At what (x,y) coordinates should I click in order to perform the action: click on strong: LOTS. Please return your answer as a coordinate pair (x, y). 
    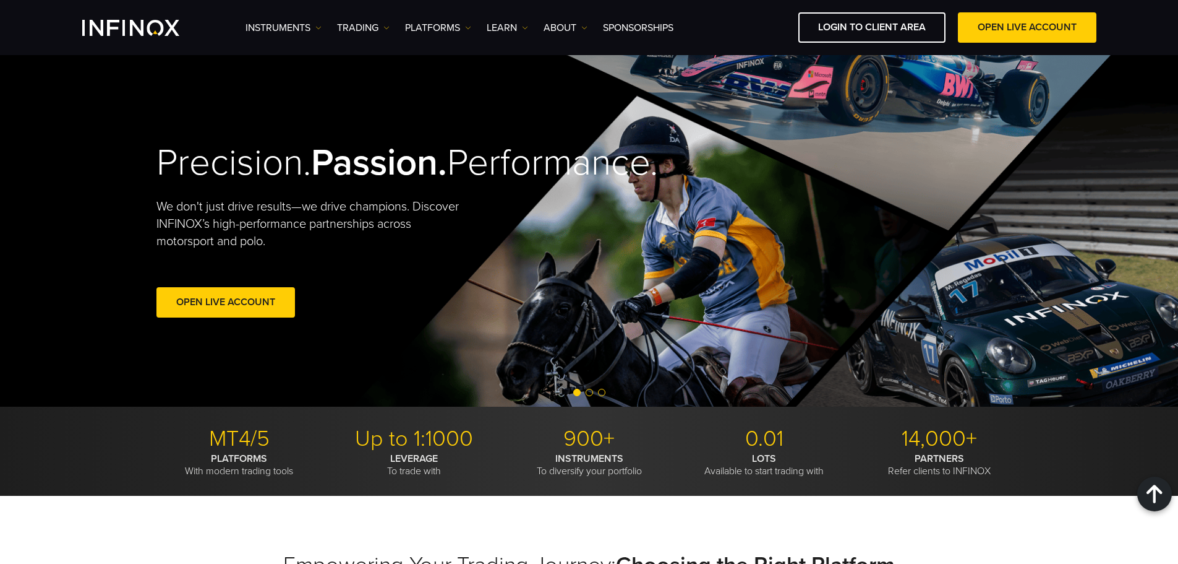
    Looking at the image, I should click on (764, 458).